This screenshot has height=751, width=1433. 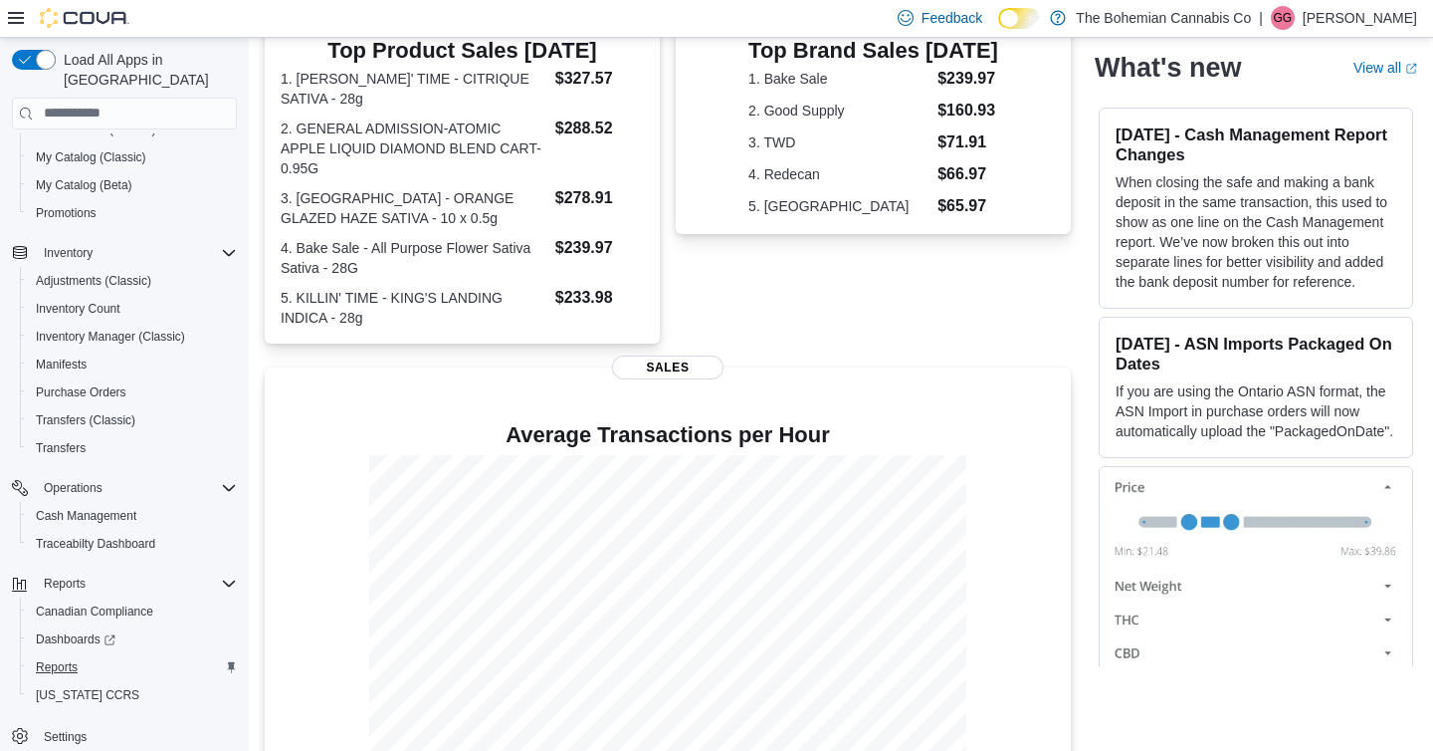 I want to click on div: Givar Gilani, so click(x=1283, y=18).